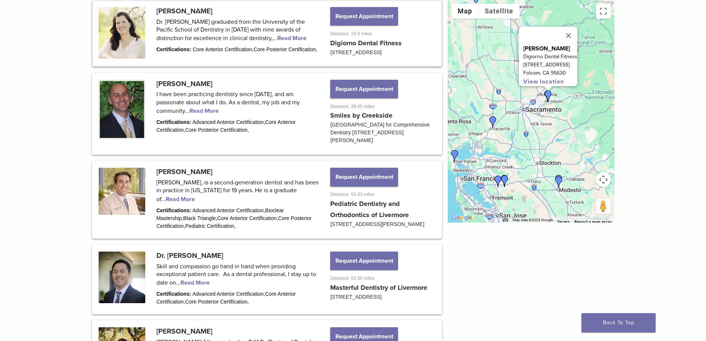 This screenshot has width=706, height=341. Describe the element at coordinates (499, 11) in the screenshot. I see `button: Show satellite imagery` at that location.